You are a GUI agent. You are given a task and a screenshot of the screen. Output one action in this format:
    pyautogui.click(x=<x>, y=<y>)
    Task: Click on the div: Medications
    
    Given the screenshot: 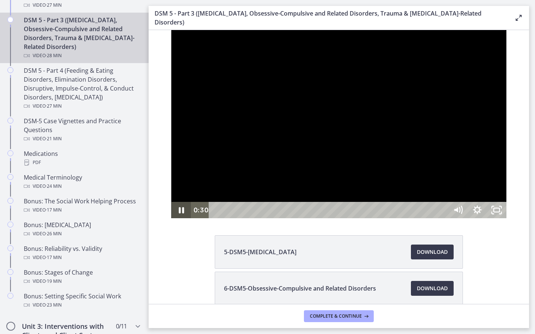 What is the action you would take?
    pyautogui.click(x=82, y=158)
    